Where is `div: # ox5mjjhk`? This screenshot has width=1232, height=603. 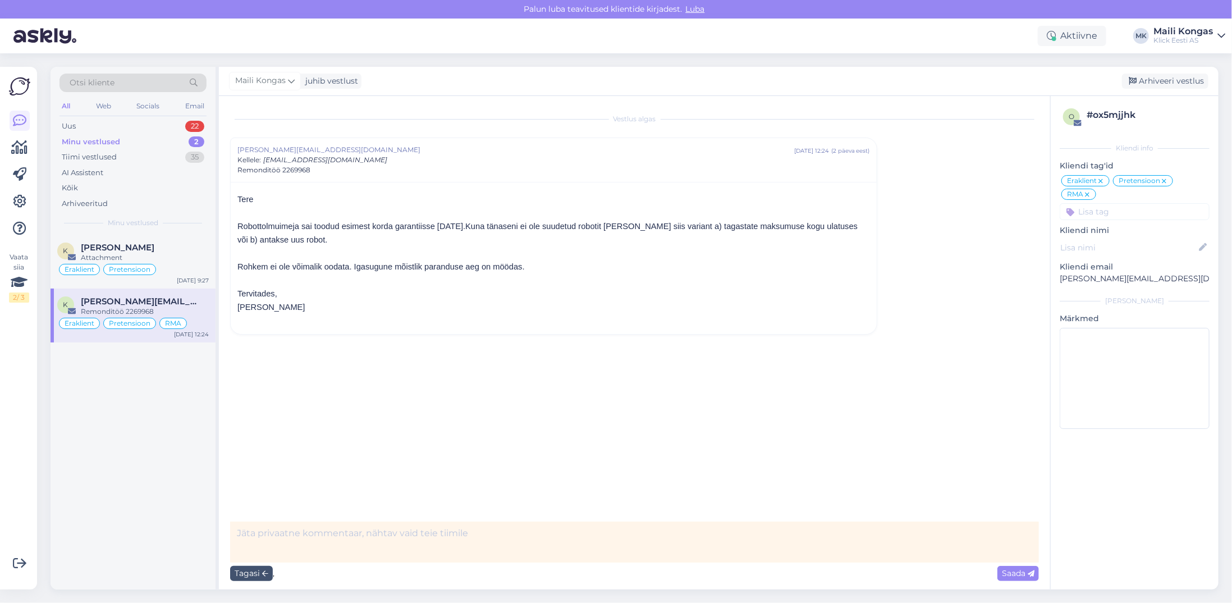 div: # ox5mjjhk is located at coordinates (1146, 115).